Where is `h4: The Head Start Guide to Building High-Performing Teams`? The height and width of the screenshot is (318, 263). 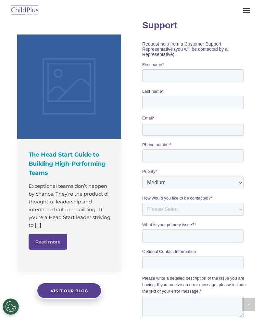 h4: The Head Start Guide to Building High-Performing Teams is located at coordinates (70, 164).